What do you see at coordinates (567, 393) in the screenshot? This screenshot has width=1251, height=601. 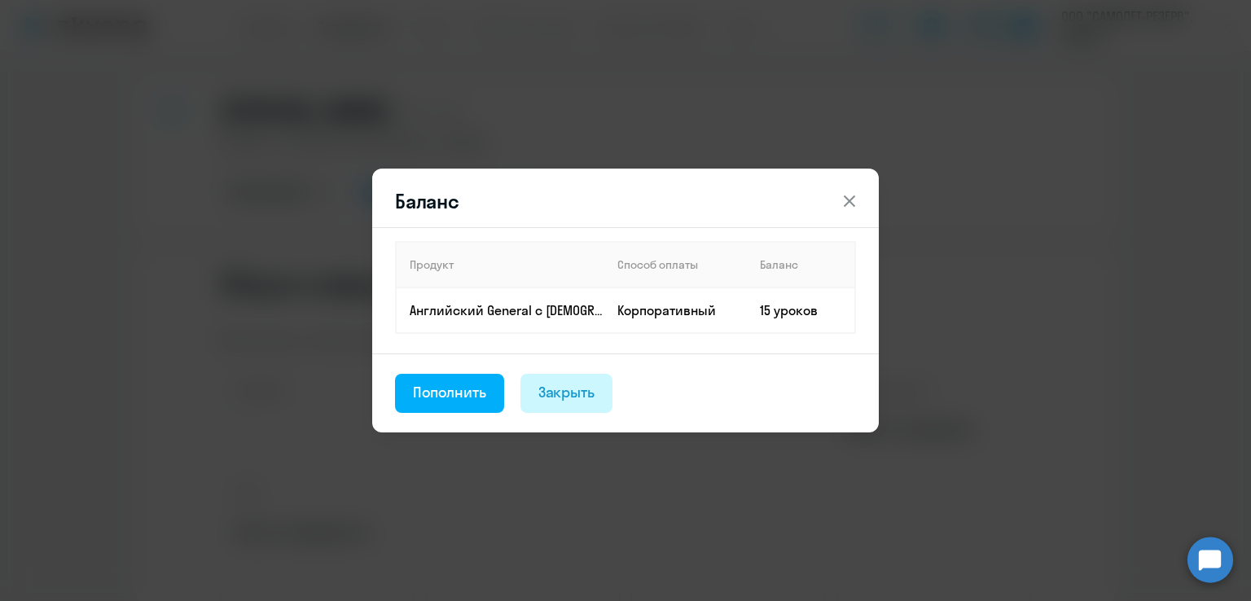 I see `div: Закрыть` at bounding box center [567, 393].